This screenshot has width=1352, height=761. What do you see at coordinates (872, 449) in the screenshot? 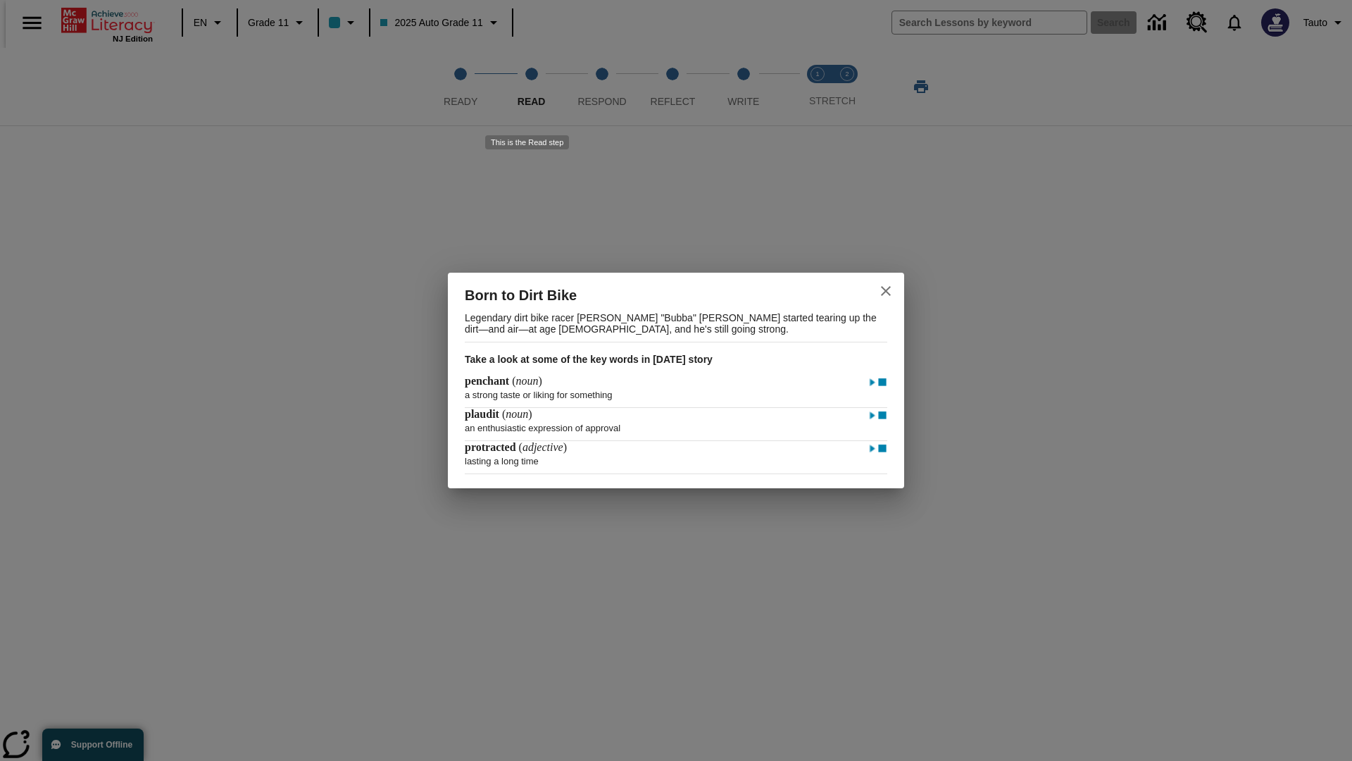
I see `img: Play - protracted` at bounding box center [872, 449].